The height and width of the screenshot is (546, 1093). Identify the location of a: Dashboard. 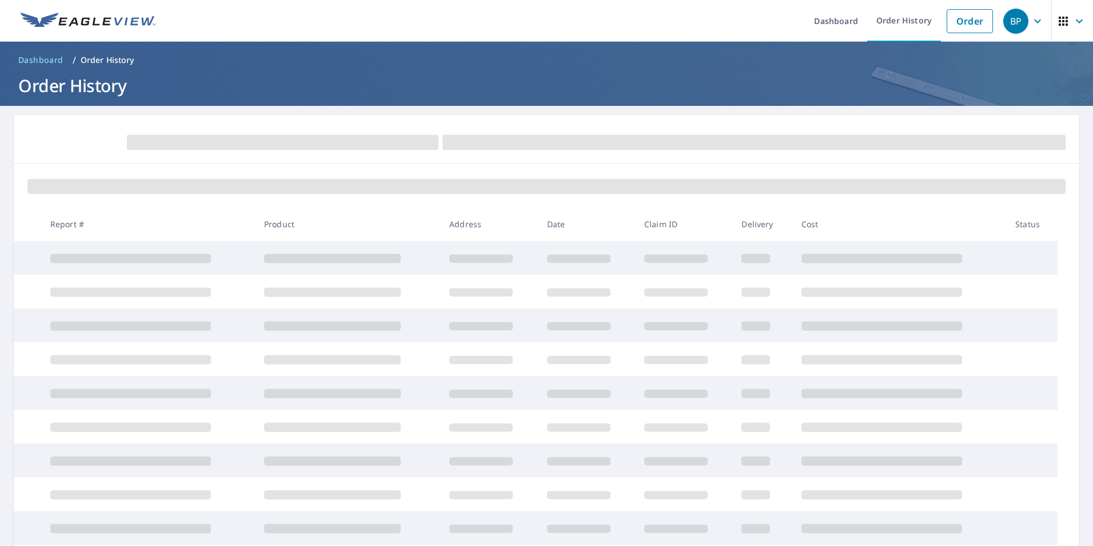
(41, 60).